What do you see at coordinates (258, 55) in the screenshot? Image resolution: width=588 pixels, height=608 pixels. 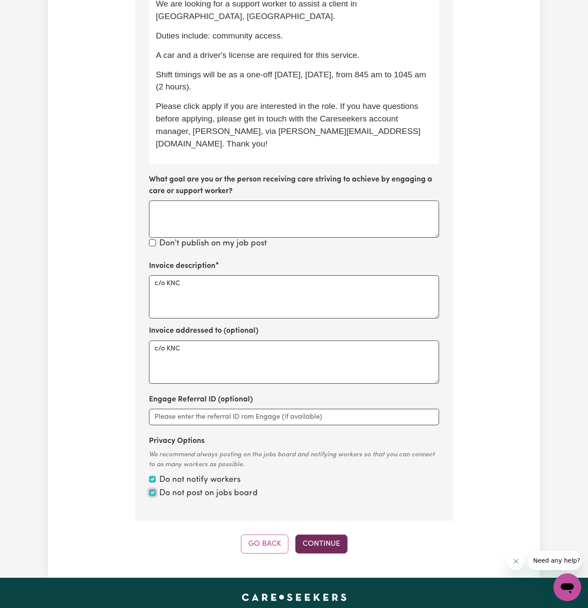 I see `span: A car and a driver's license are required for this service.` at bounding box center [258, 55].